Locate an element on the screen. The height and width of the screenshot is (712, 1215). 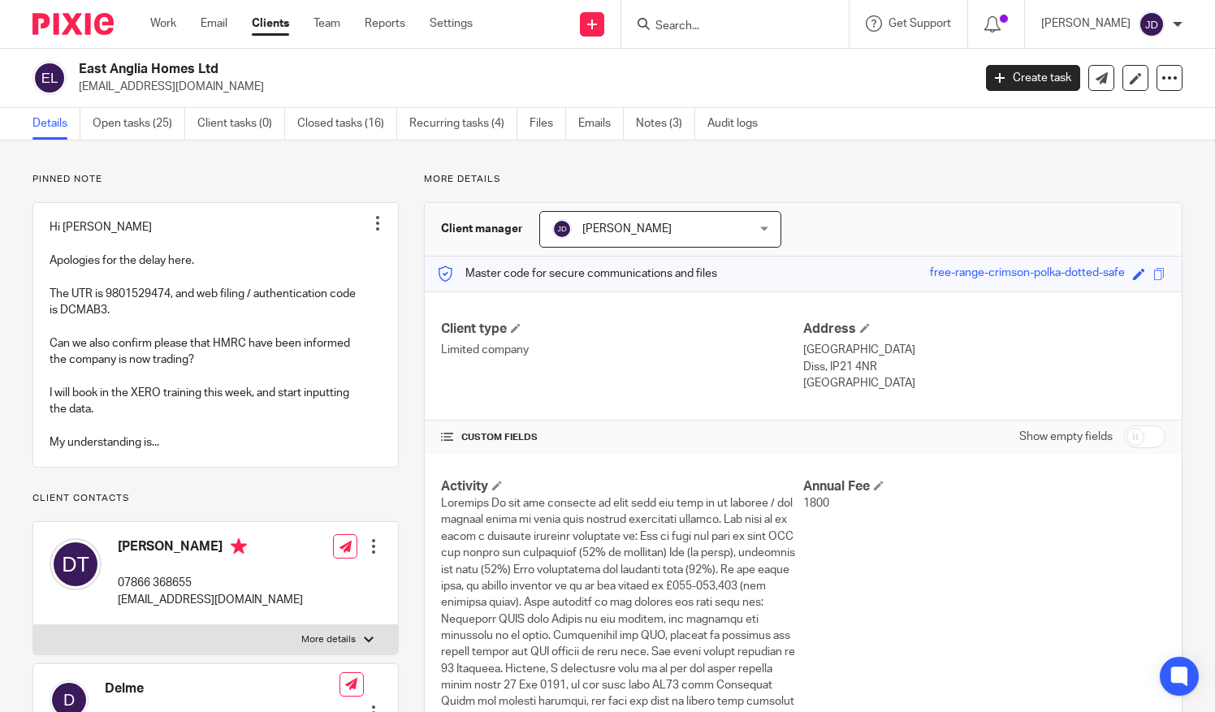
a: Notes (3) is located at coordinates (665, 123).